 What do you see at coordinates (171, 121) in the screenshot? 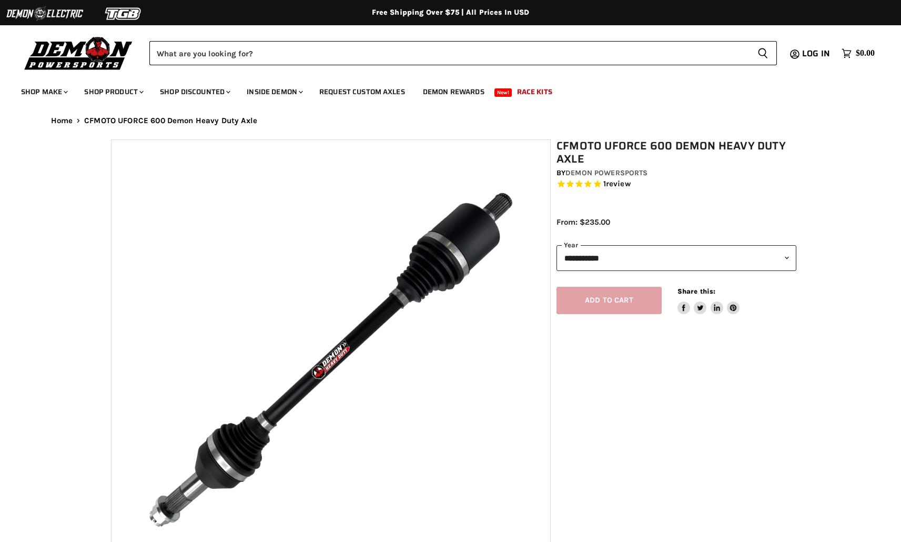
I see `span: CFMOTO UFORCE 600 Demon Heavy Duty Axle` at bounding box center [171, 121].